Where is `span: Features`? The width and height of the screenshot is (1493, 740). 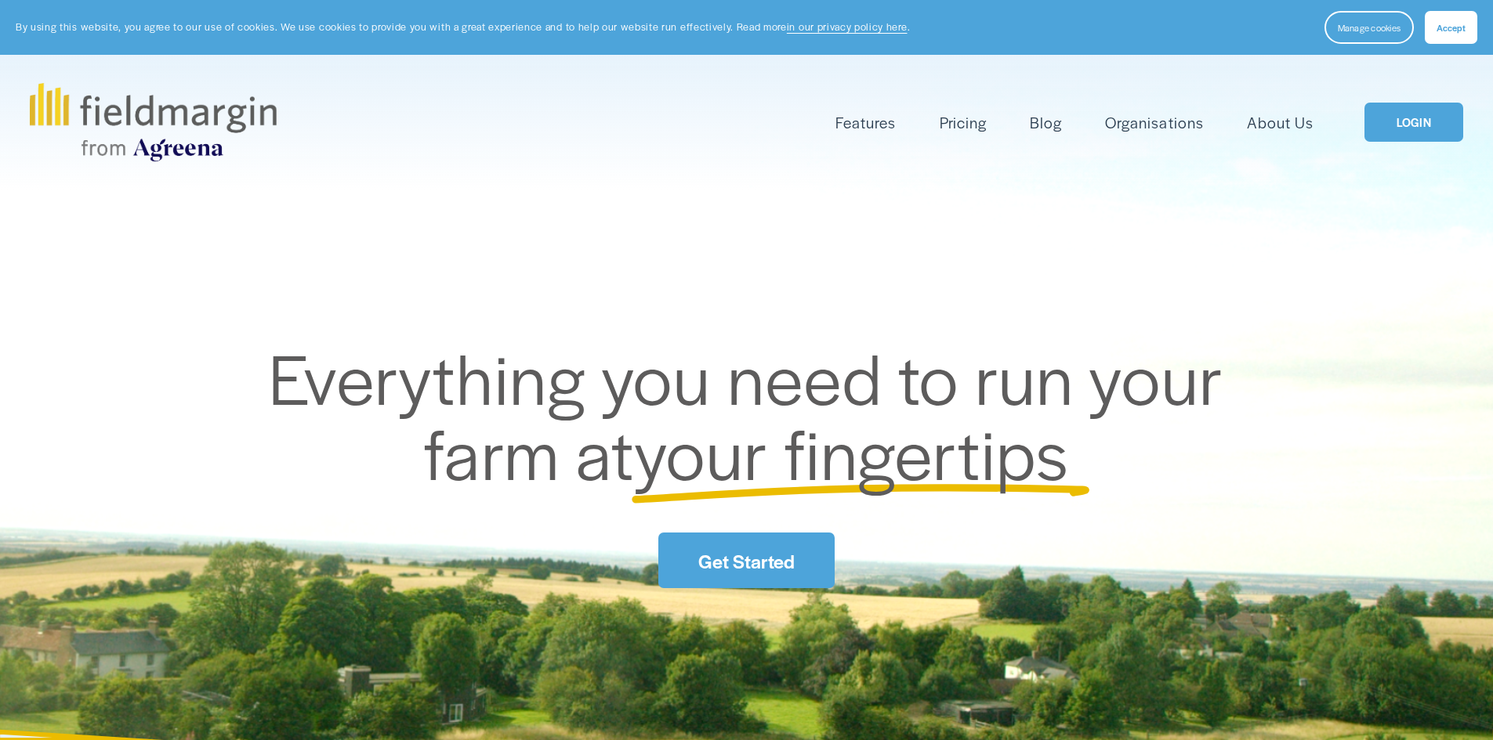
span: Features is located at coordinates (865, 122).